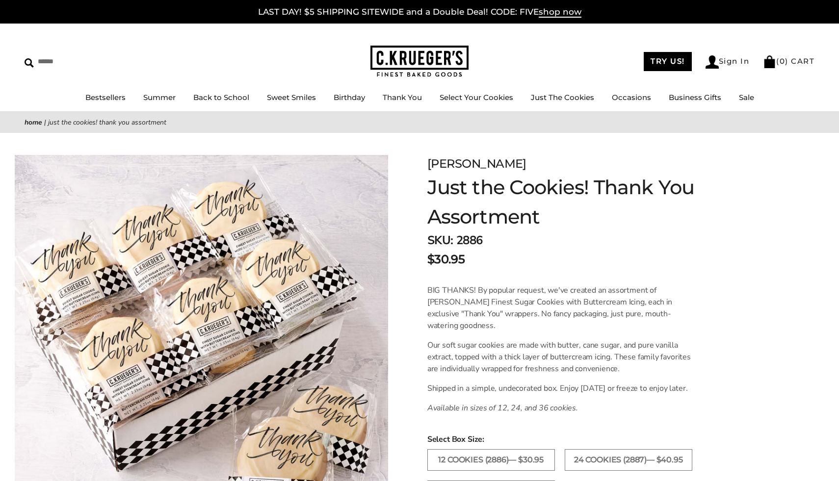  I want to click on a: Bestsellers, so click(105, 97).